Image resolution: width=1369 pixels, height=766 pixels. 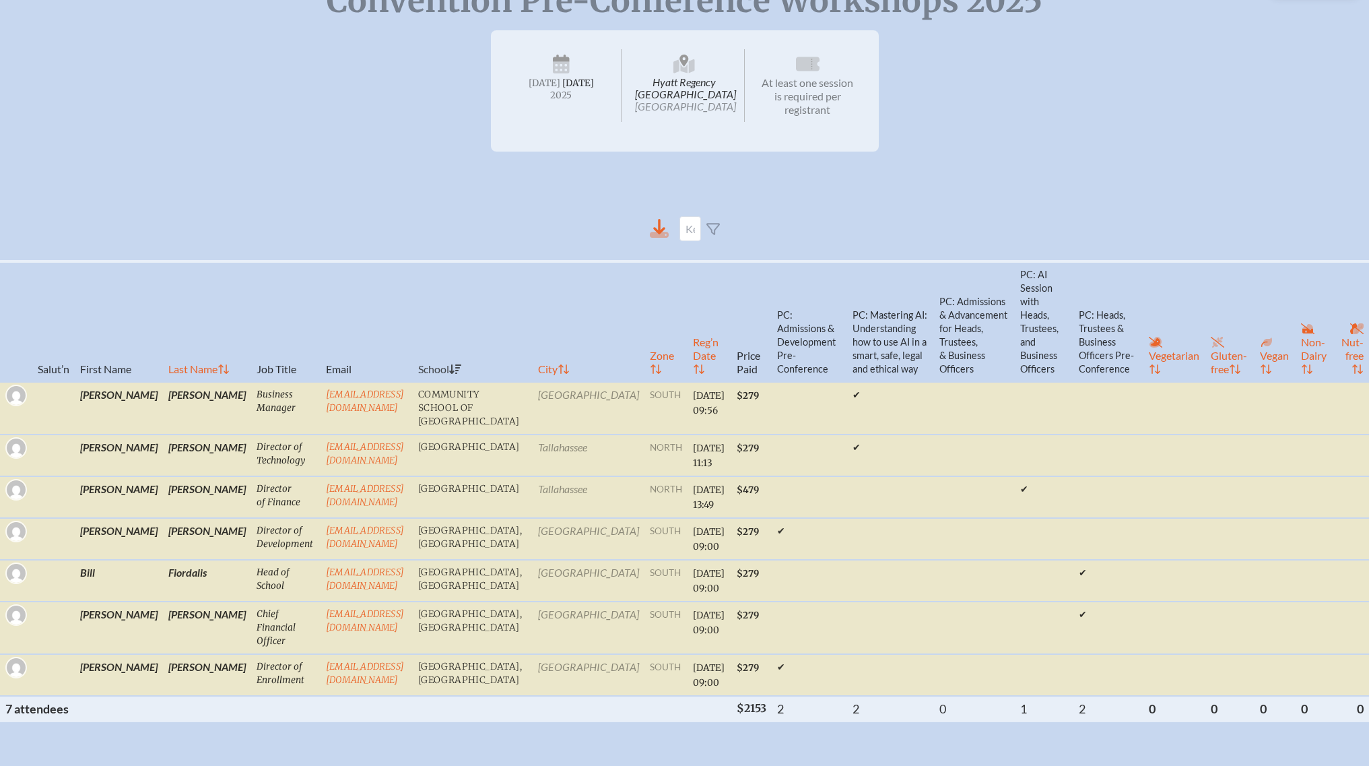 I want to click on th: Non-Dairy, so click(x=1314, y=321).